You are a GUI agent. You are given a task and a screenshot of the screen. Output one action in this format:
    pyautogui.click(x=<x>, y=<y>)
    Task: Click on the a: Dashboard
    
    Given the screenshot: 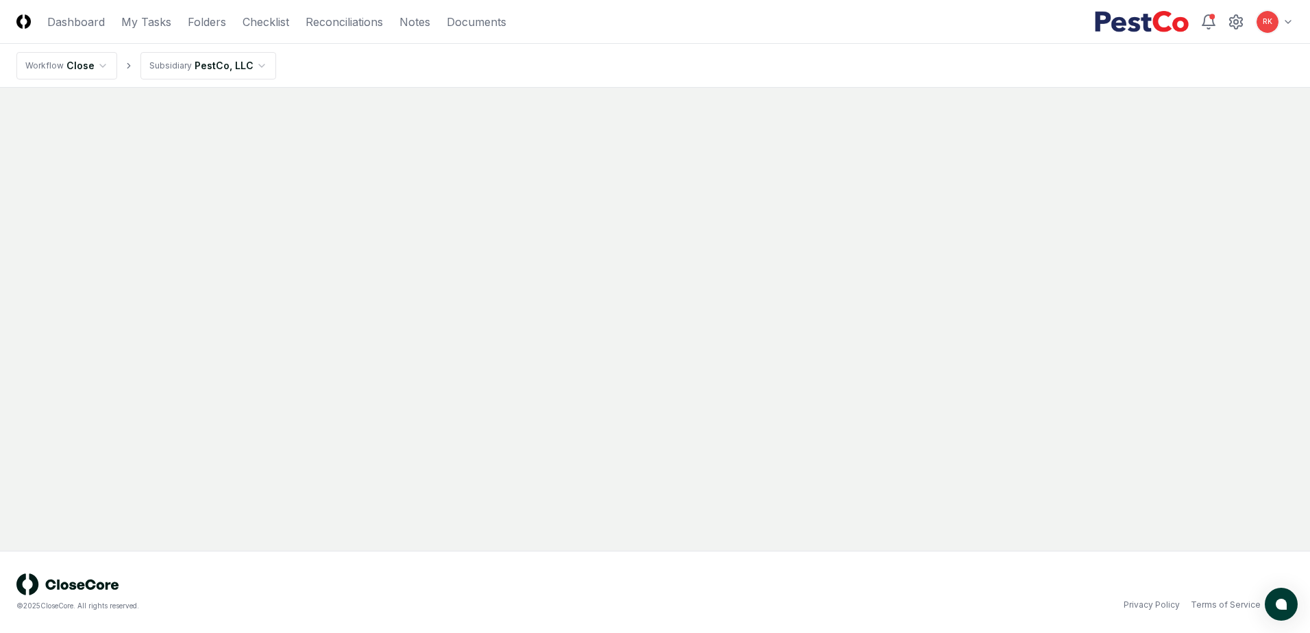 What is the action you would take?
    pyautogui.click(x=76, y=22)
    